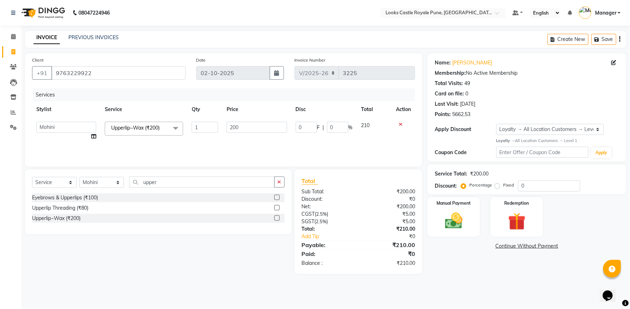 This screenshot has height=309, width=630. What do you see at coordinates (324, 109) in the screenshot?
I see `th: Disc` at bounding box center [324, 109].